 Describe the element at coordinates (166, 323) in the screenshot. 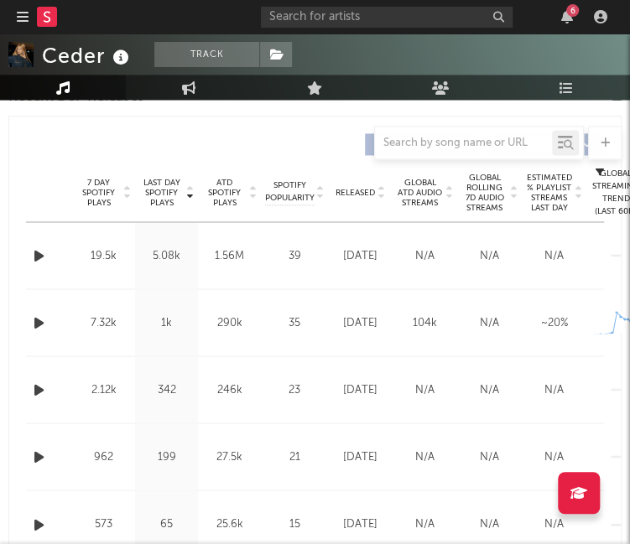

I see `div: 1k` at that location.